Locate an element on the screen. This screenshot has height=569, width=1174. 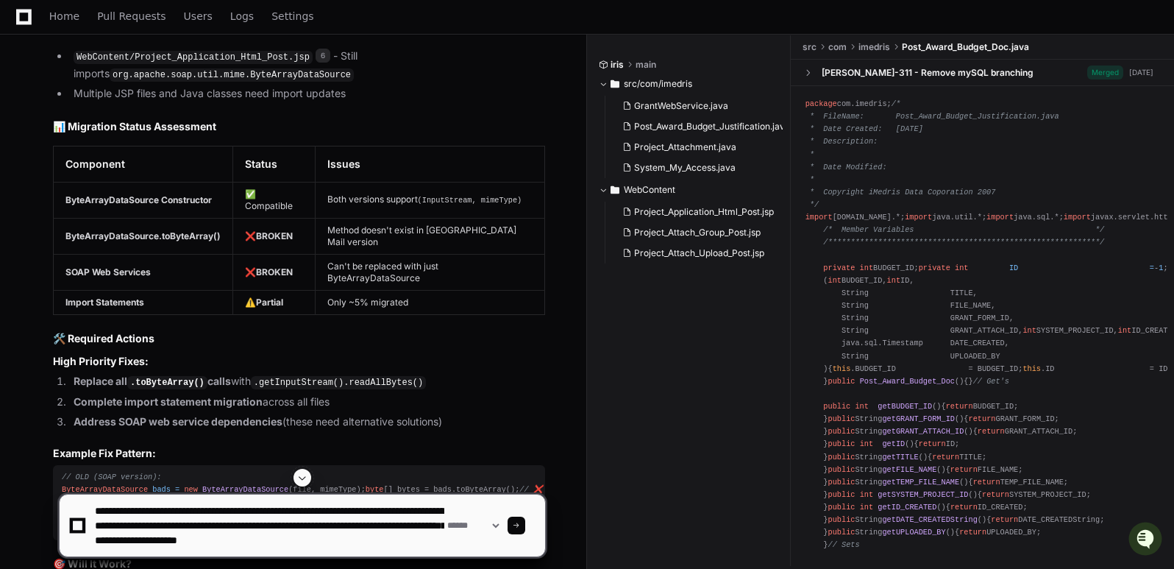
strong: Replace all calls is located at coordinates (152, 380).